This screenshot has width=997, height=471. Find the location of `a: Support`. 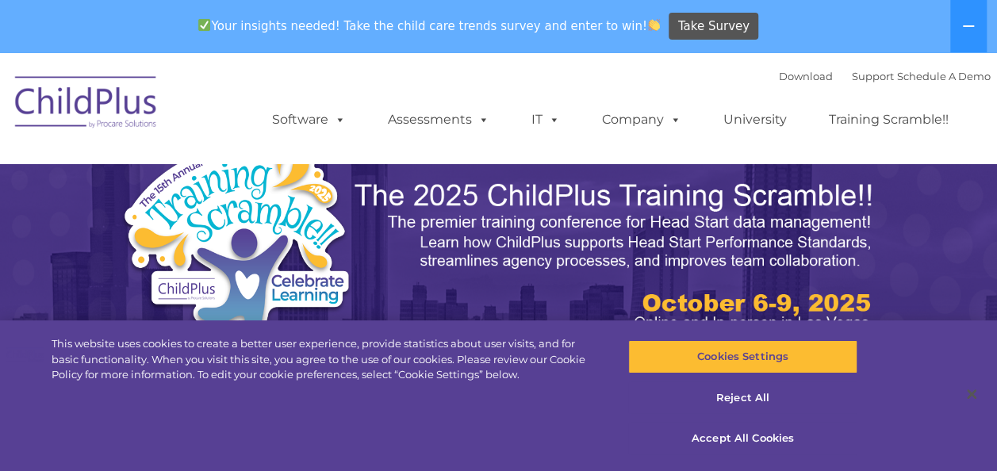

a: Support is located at coordinates (873, 76).